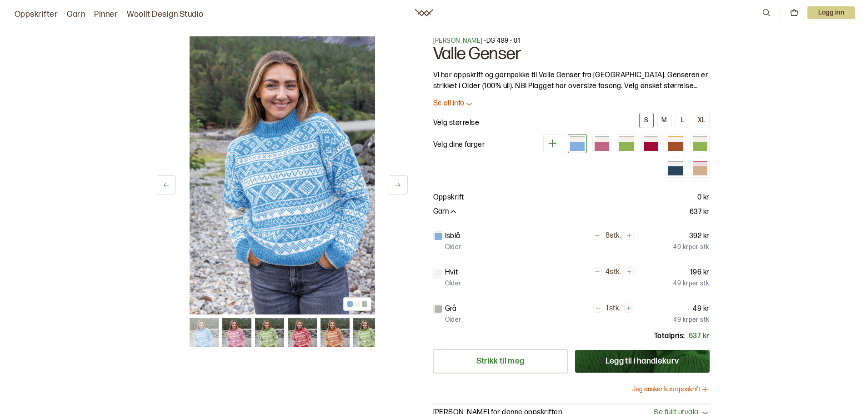  I want to click on a: Woolit Design Studio, so click(165, 15).